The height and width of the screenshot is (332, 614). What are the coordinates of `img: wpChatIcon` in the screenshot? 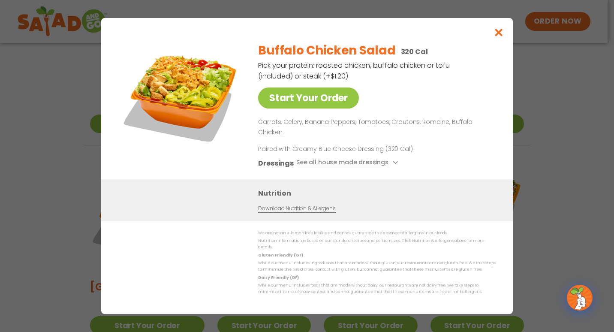 It's located at (579, 297).